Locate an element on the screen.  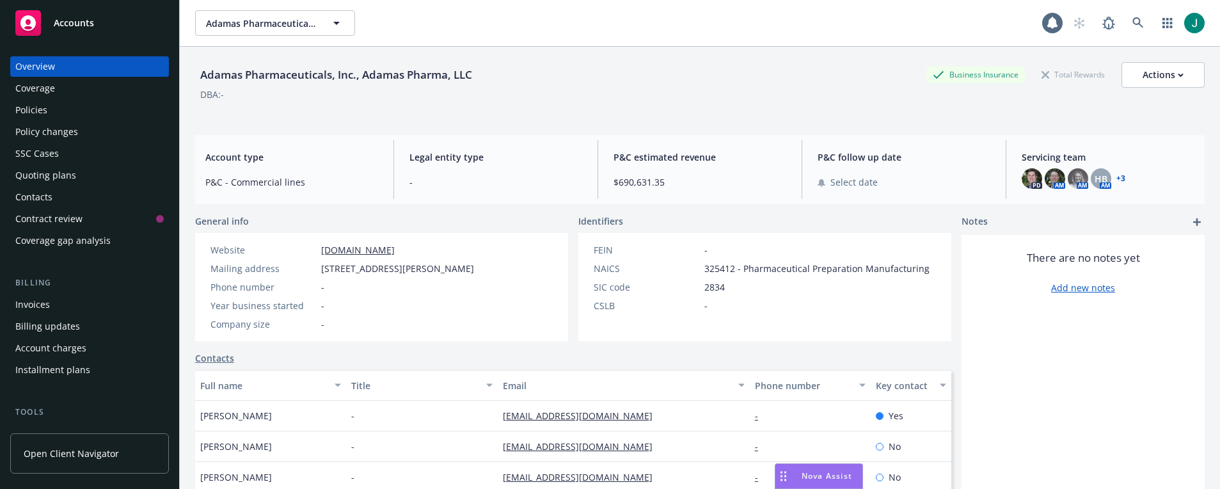
a: Accounts is located at coordinates (90, 23).